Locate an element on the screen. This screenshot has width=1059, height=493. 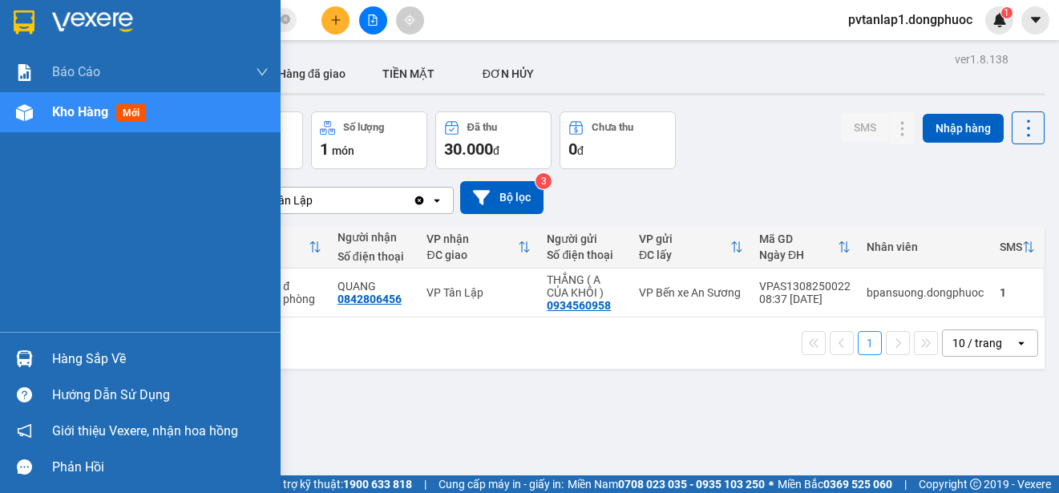
button: file-add is located at coordinates (373, 20).